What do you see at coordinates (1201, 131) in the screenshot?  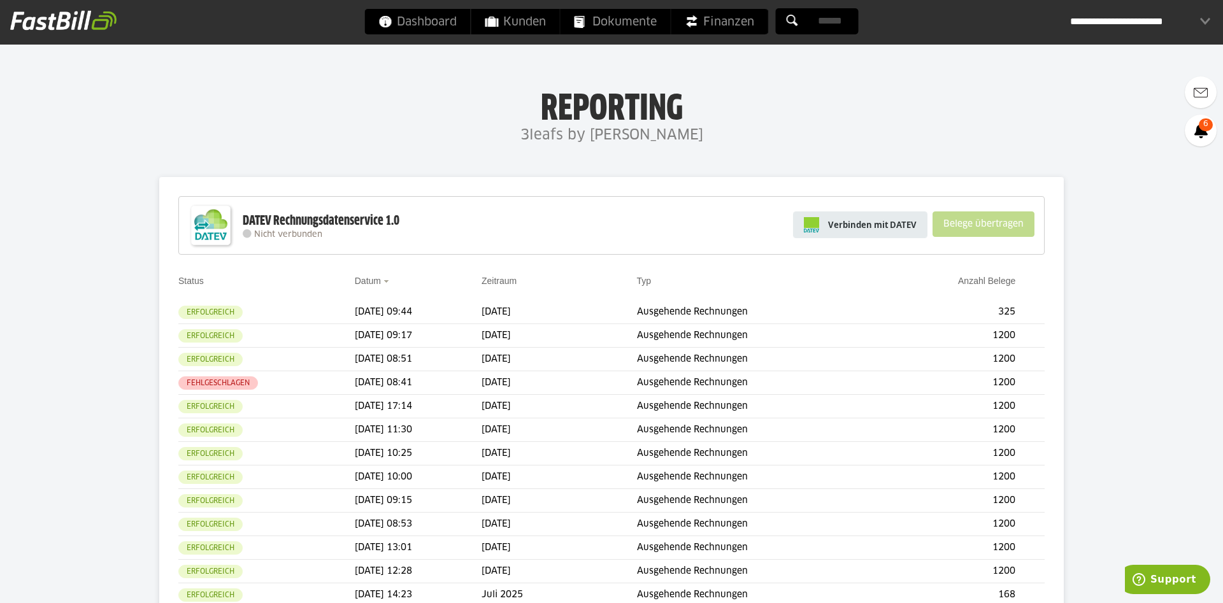 I see `a: 6` at bounding box center [1201, 131].